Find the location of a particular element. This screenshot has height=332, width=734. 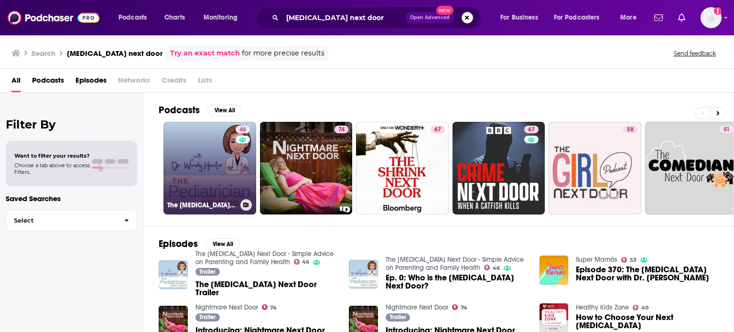

img: Ep. 0: Who is the Pediatrician Next Door? is located at coordinates (363, 274).